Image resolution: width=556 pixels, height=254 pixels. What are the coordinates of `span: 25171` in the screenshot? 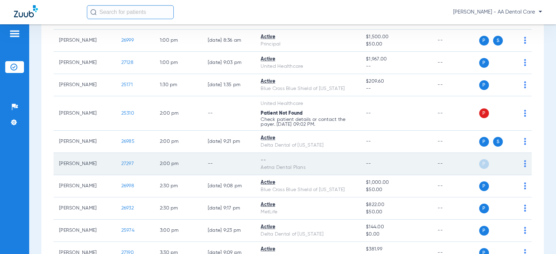 It's located at (127, 85).